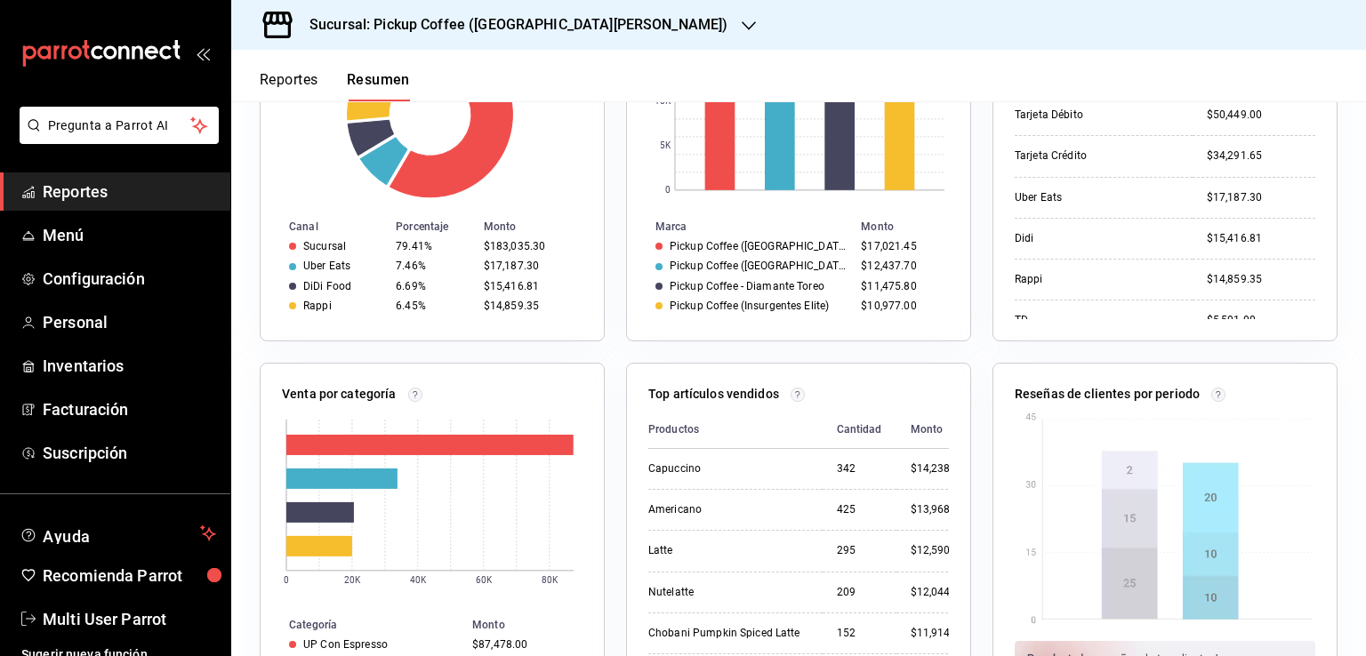 This screenshot has width=1366, height=656. Describe the element at coordinates (524, 645) in the screenshot. I see `div: $87,478.00` at that location.